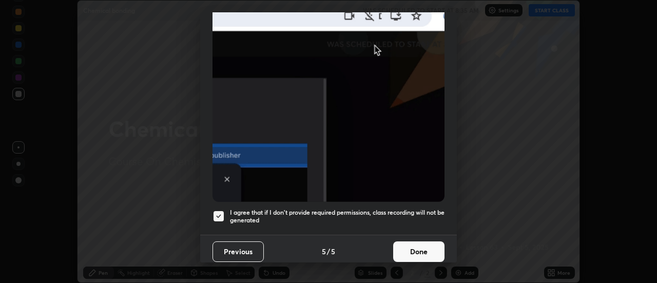  I want to click on button: Previous, so click(238, 252).